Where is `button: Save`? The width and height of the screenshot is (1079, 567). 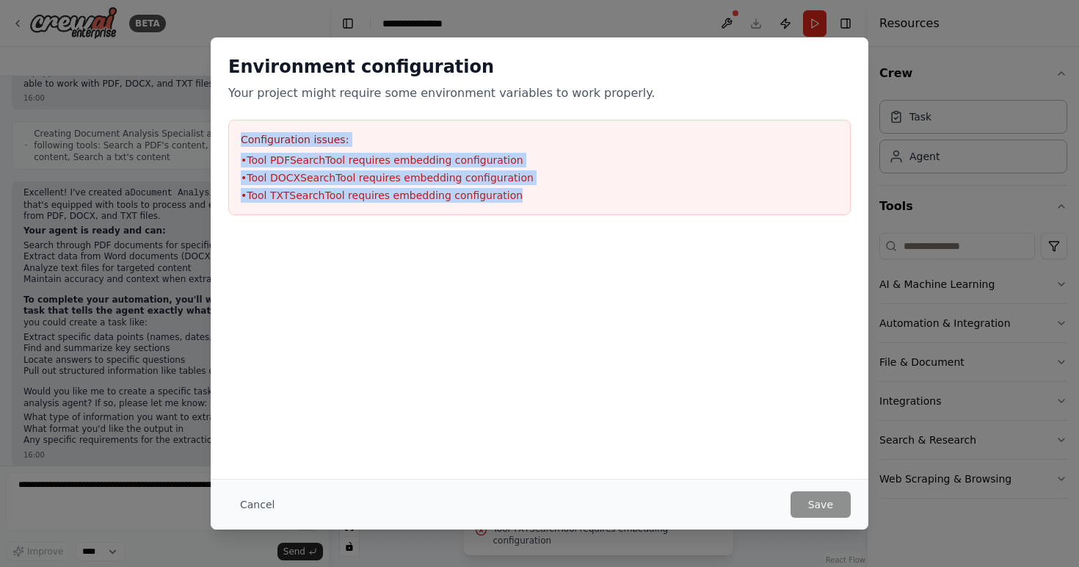 button: Save is located at coordinates (821, 504).